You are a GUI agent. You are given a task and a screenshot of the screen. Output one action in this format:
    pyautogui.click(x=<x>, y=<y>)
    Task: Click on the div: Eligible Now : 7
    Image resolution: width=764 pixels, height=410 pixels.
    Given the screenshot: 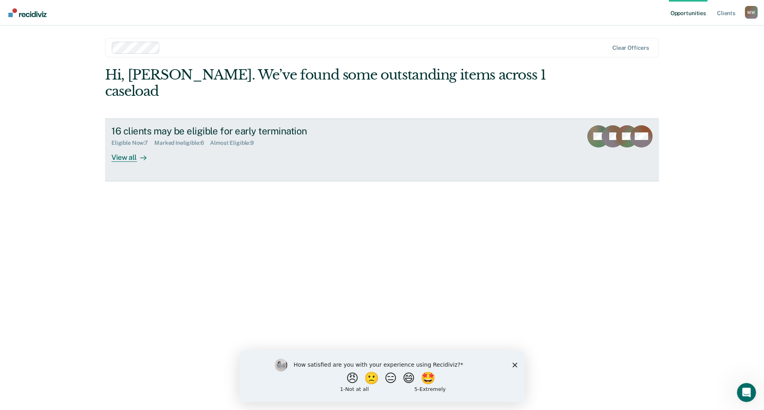 What is the action you would take?
    pyautogui.click(x=133, y=143)
    